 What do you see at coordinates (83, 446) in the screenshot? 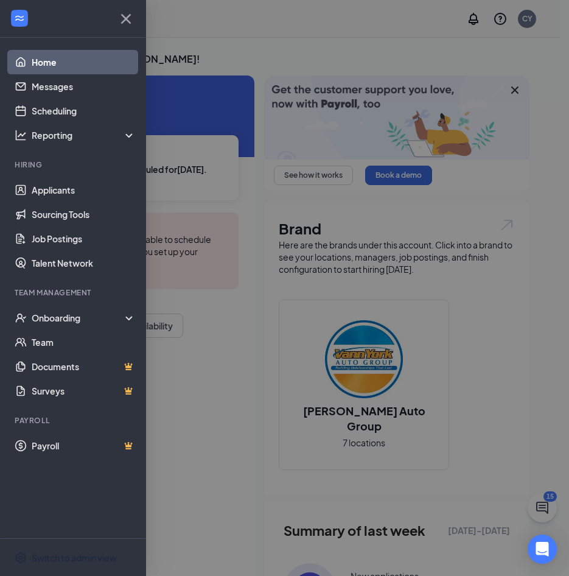
I see `a: PayrollCrown` at bounding box center [83, 446].